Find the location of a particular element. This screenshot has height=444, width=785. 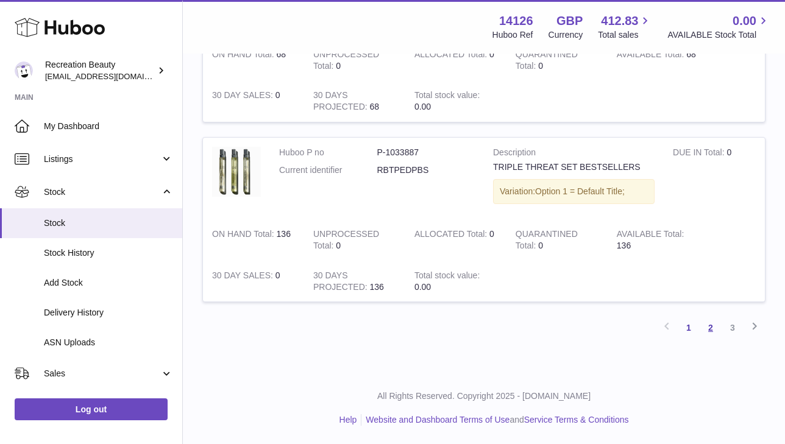

span: AVAILABLE Stock Total is located at coordinates (718, 35).